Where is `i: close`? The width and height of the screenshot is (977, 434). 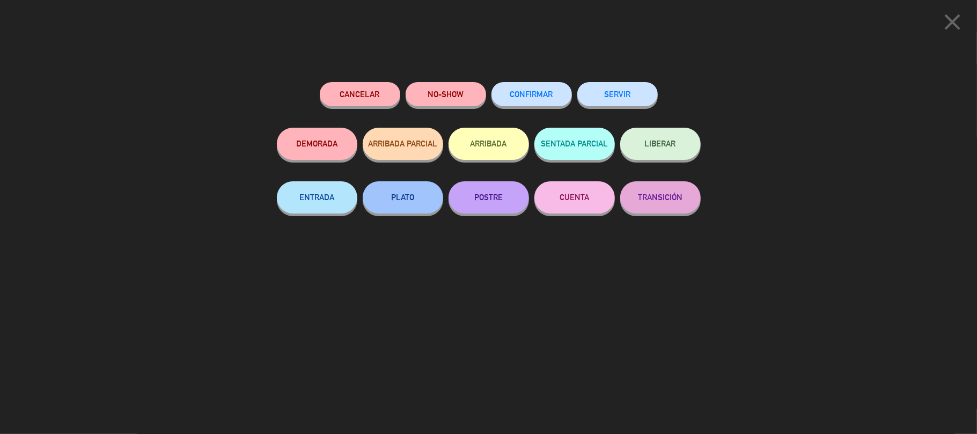
i: close is located at coordinates (953, 22).